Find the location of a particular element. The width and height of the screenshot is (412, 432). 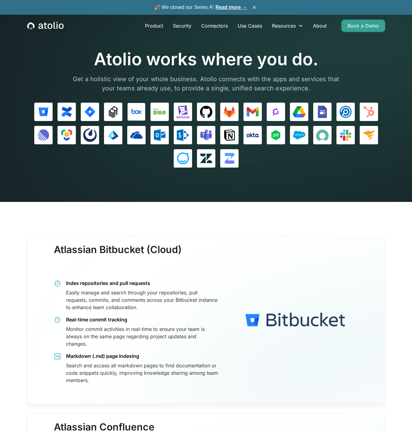

span: 🎉 We closed our Series A! is located at coordinates (201, 7).